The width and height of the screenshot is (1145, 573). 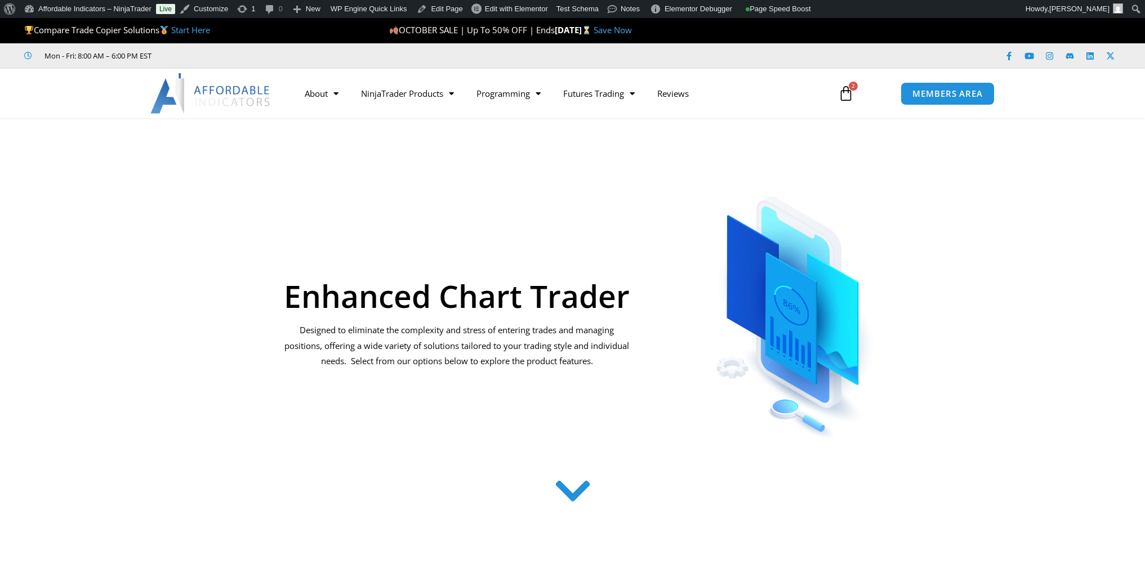 What do you see at coordinates (613, 30) in the screenshot?
I see `a: Save Now` at bounding box center [613, 30].